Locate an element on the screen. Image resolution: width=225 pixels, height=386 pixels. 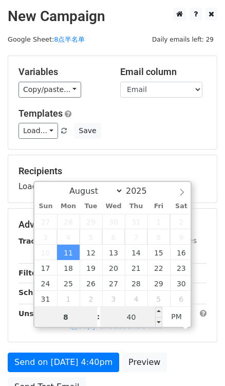
span: August 15, 2025 is located at coordinates (159, 252).